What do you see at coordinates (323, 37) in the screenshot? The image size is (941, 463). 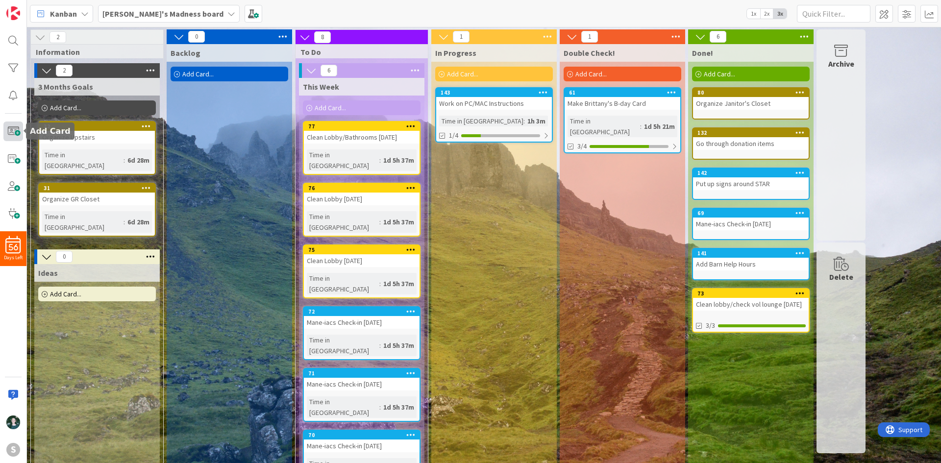 I see `span: 8` at bounding box center [323, 37].